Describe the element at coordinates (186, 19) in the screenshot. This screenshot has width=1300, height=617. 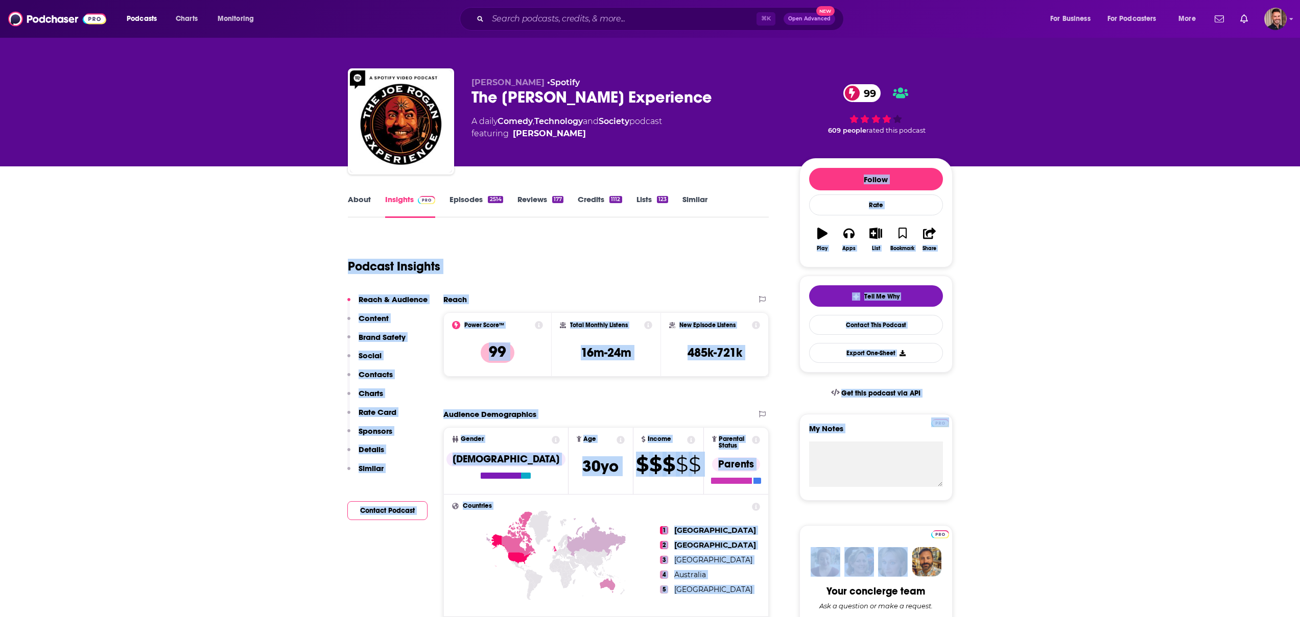
I see `span: Charts` at that location.